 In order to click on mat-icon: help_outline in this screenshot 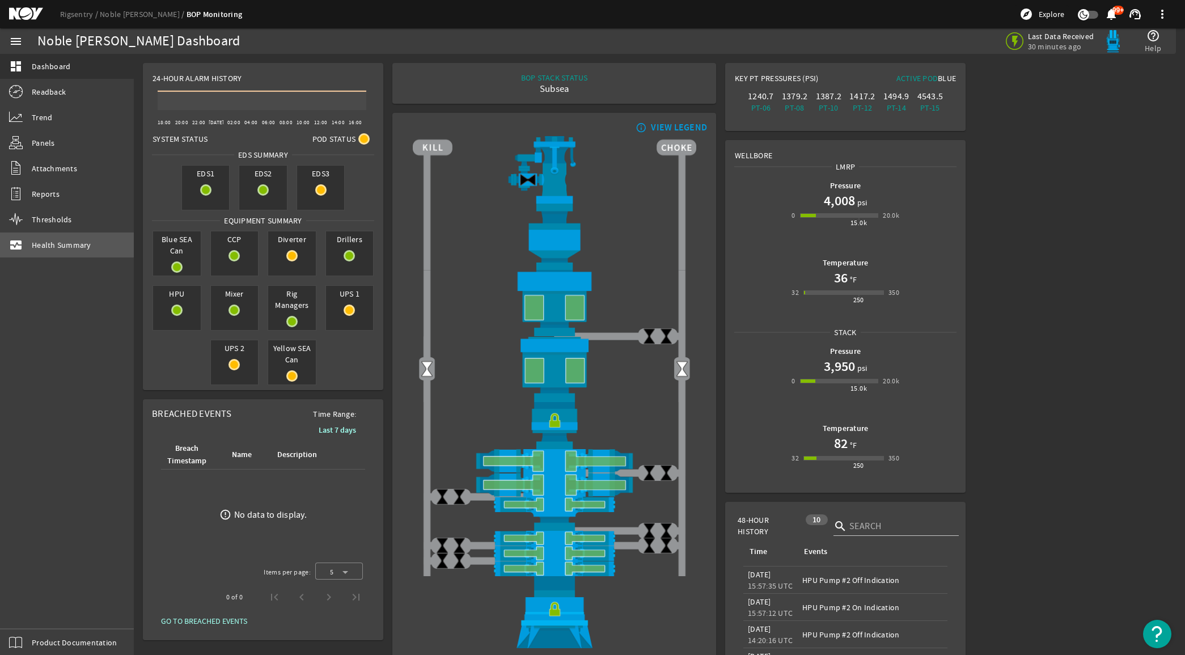, I will do `click(1153, 36)`.